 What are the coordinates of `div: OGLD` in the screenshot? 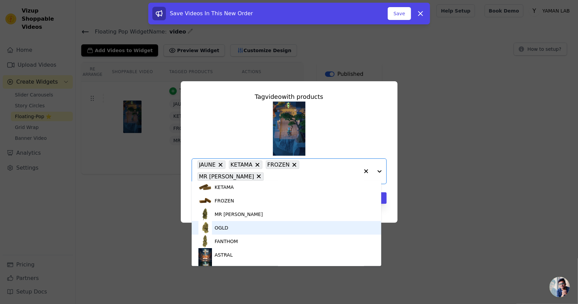 It's located at (222, 228).